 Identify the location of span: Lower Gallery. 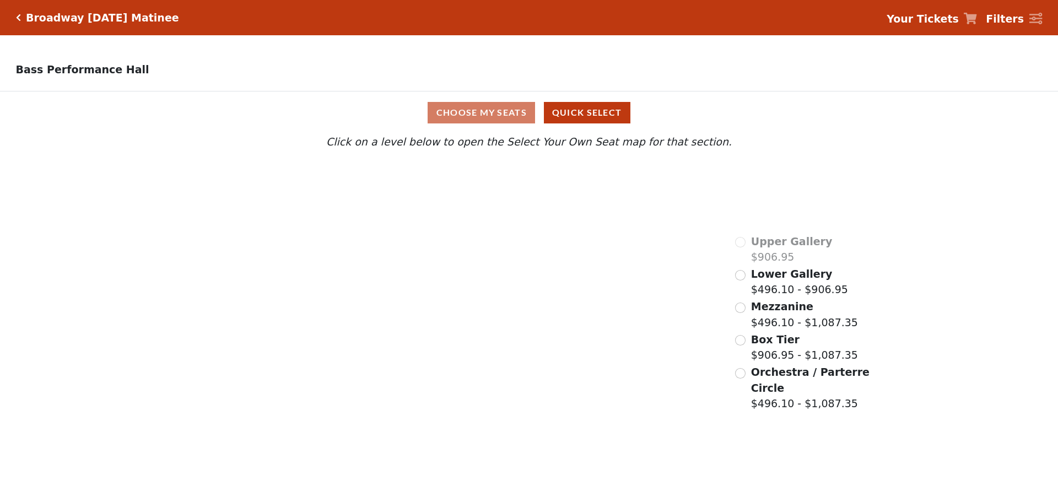
(792, 274).